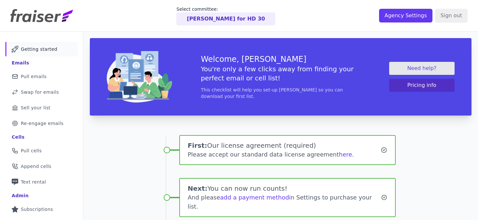 The height and width of the screenshot is (220, 478). I want to click on span: First:, so click(198, 146).